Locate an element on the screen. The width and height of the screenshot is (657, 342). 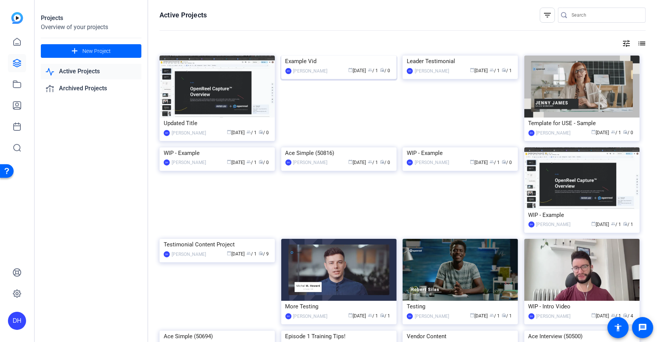
div: Vendor Content is located at coordinates (460, 337).